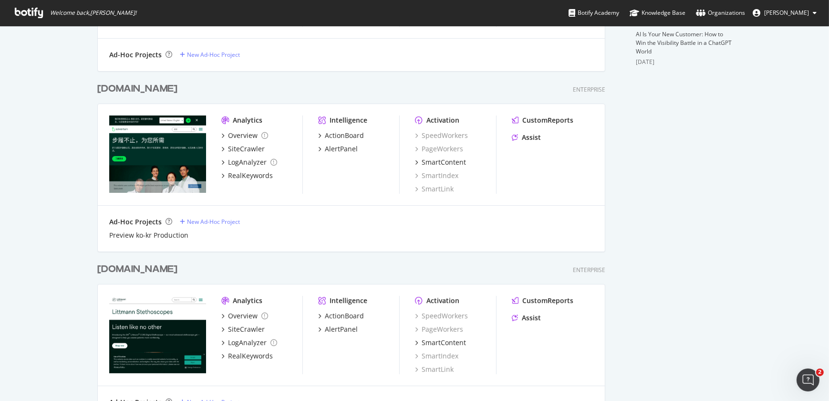 This screenshot has width=829, height=401. Describe the element at coordinates (149, 235) in the screenshot. I see `div: Preview ko-kr Production` at that location.